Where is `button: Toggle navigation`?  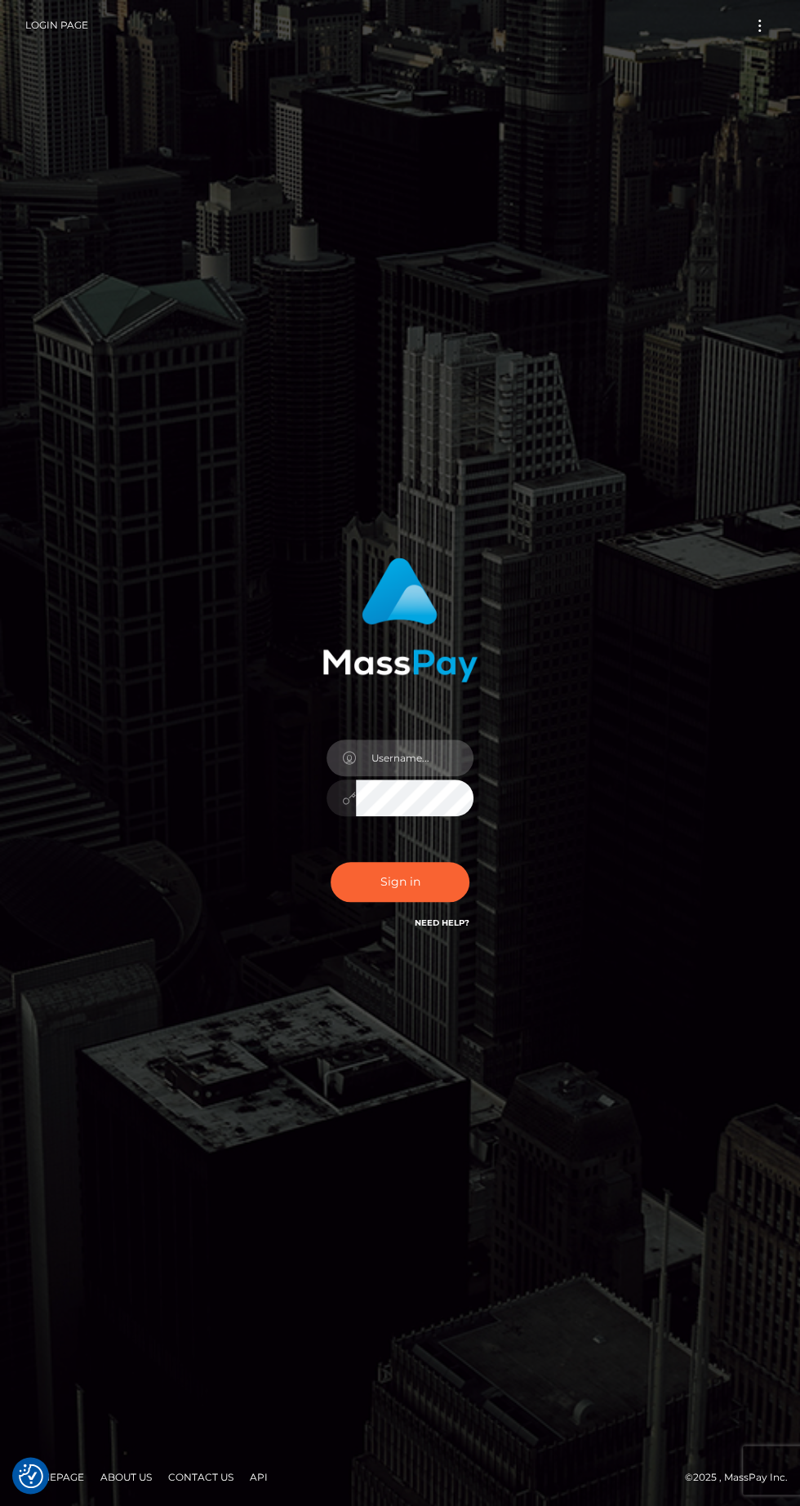 button: Toggle navigation is located at coordinates (759, 25).